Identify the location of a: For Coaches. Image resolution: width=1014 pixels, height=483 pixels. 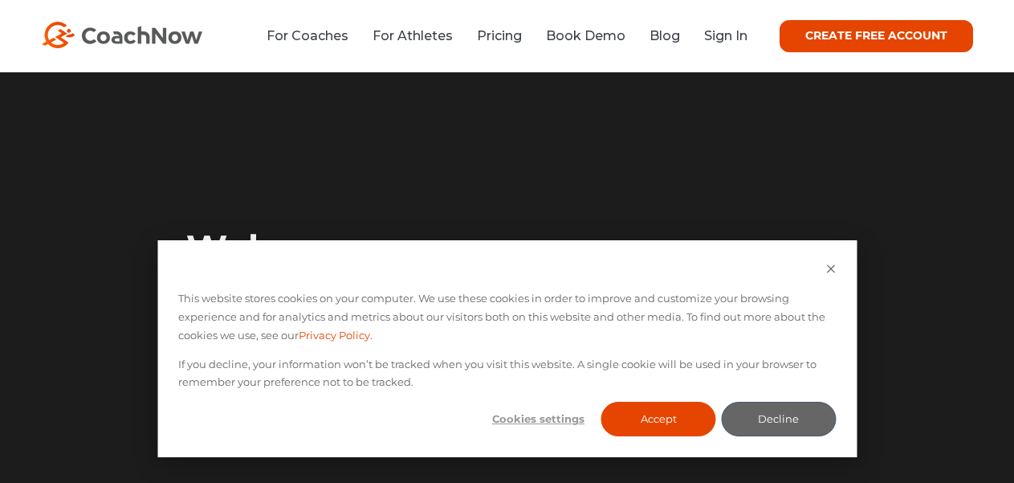
(307, 35).